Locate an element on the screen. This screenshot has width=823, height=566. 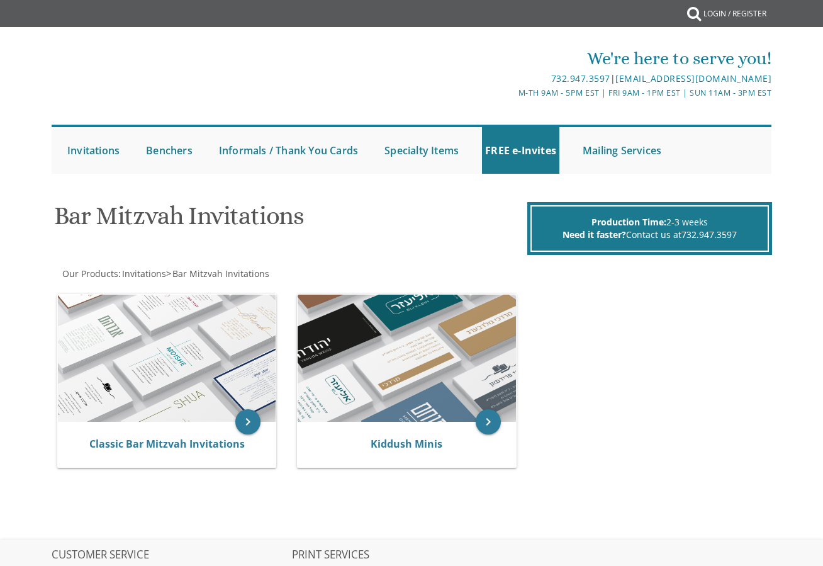
span: Invitations is located at coordinates (144, 273).